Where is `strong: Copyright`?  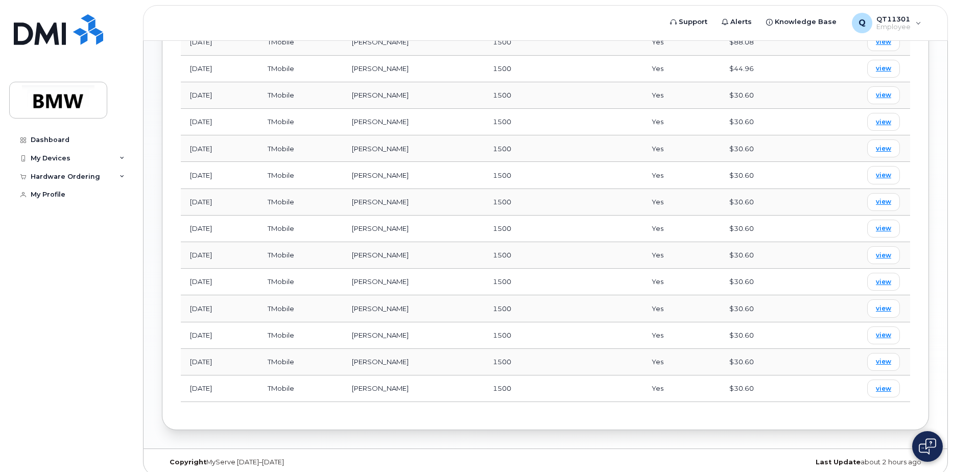
strong: Copyright is located at coordinates (188, 462).